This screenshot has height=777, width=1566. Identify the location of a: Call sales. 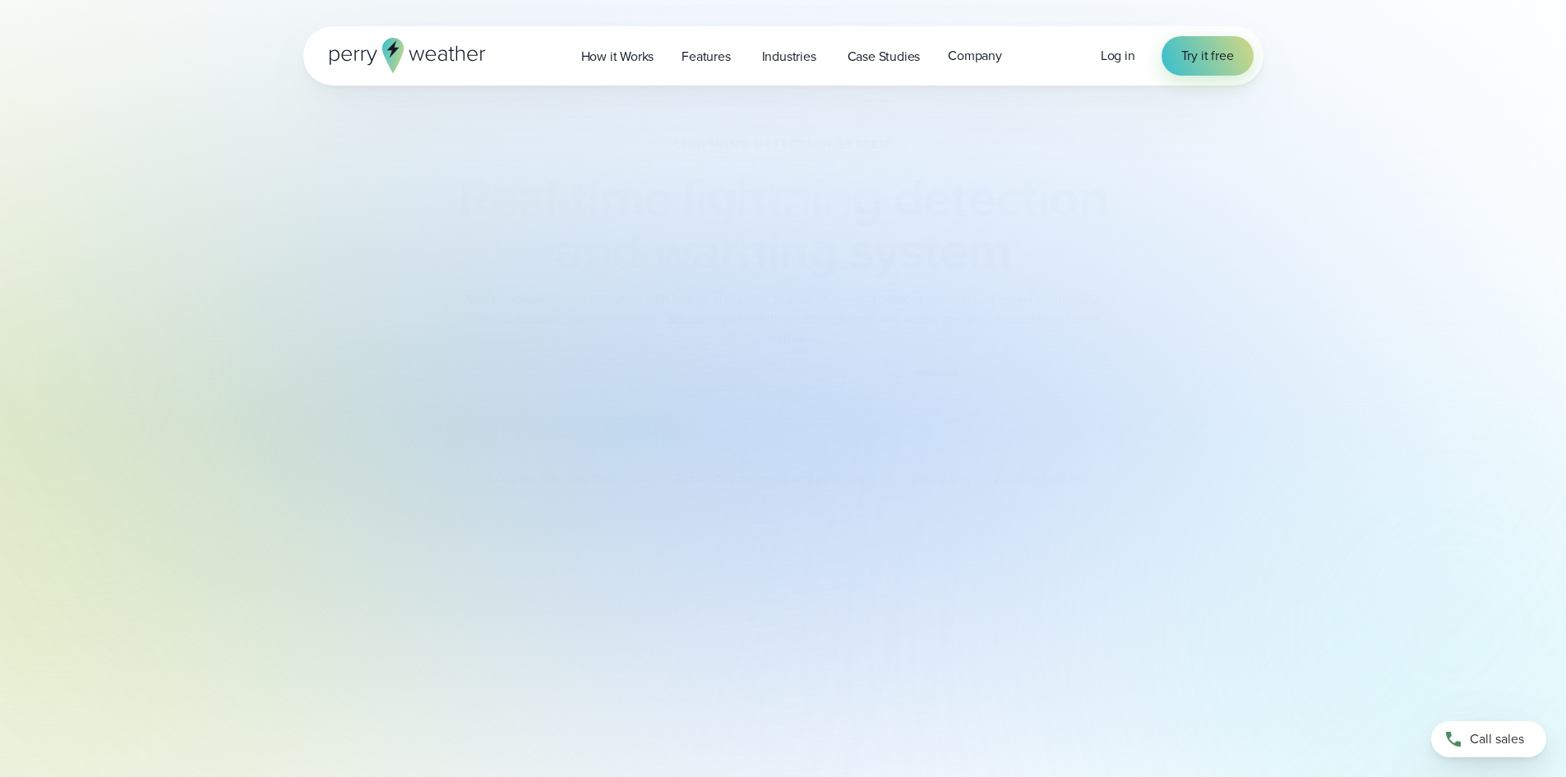
(1489, 739).